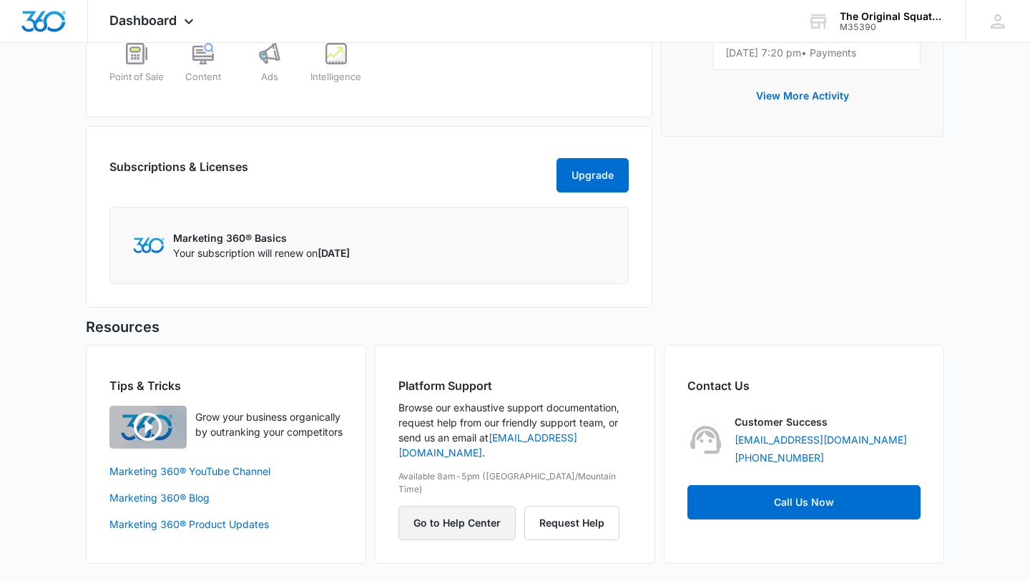 The width and height of the screenshot is (1030, 581). What do you see at coordinates (203, 69) in the screenshot?
I see `a: Content` at bounding box center [203, 69].